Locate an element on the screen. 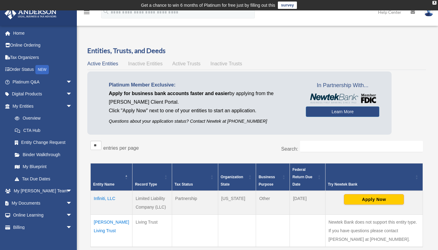 The height and width of the screenshot is (250, 438). span: Try Newtek Bank is located at coordinates (370, 185).